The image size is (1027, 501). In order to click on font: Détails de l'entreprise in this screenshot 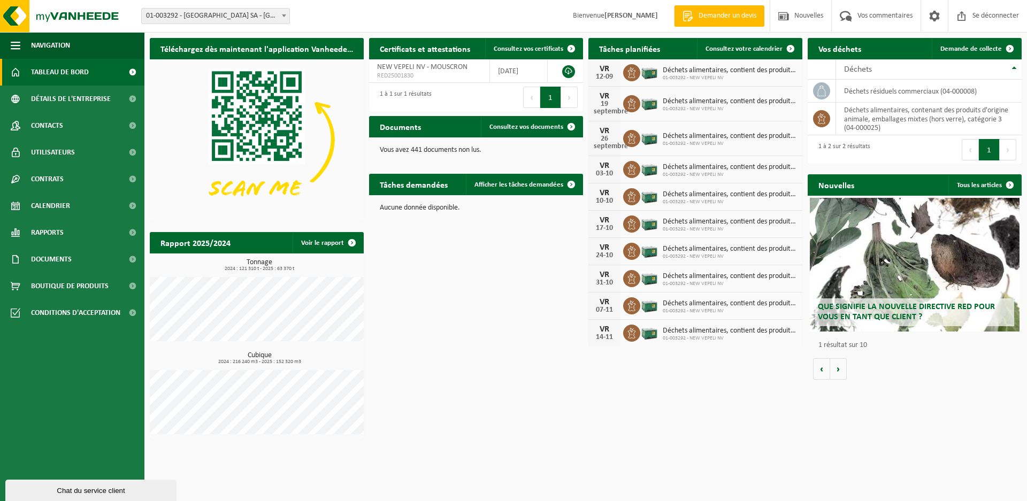, I will do `click(71, 99)`.